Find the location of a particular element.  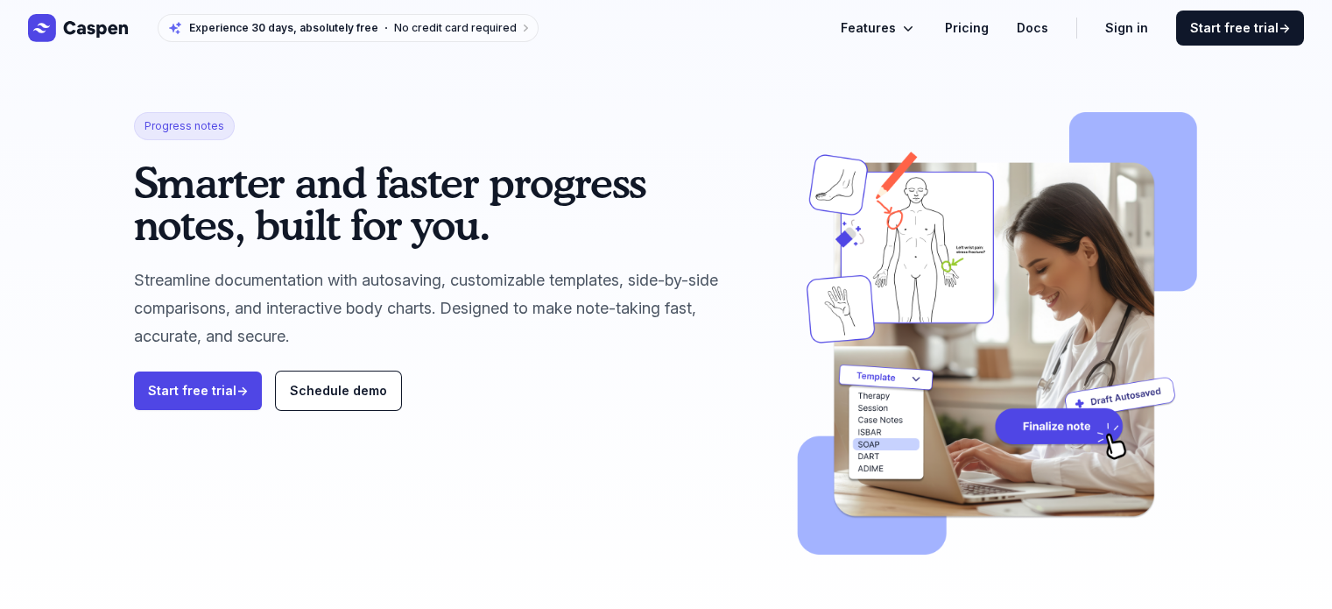

span: Schedule demo is located at coordinates (338, 390).